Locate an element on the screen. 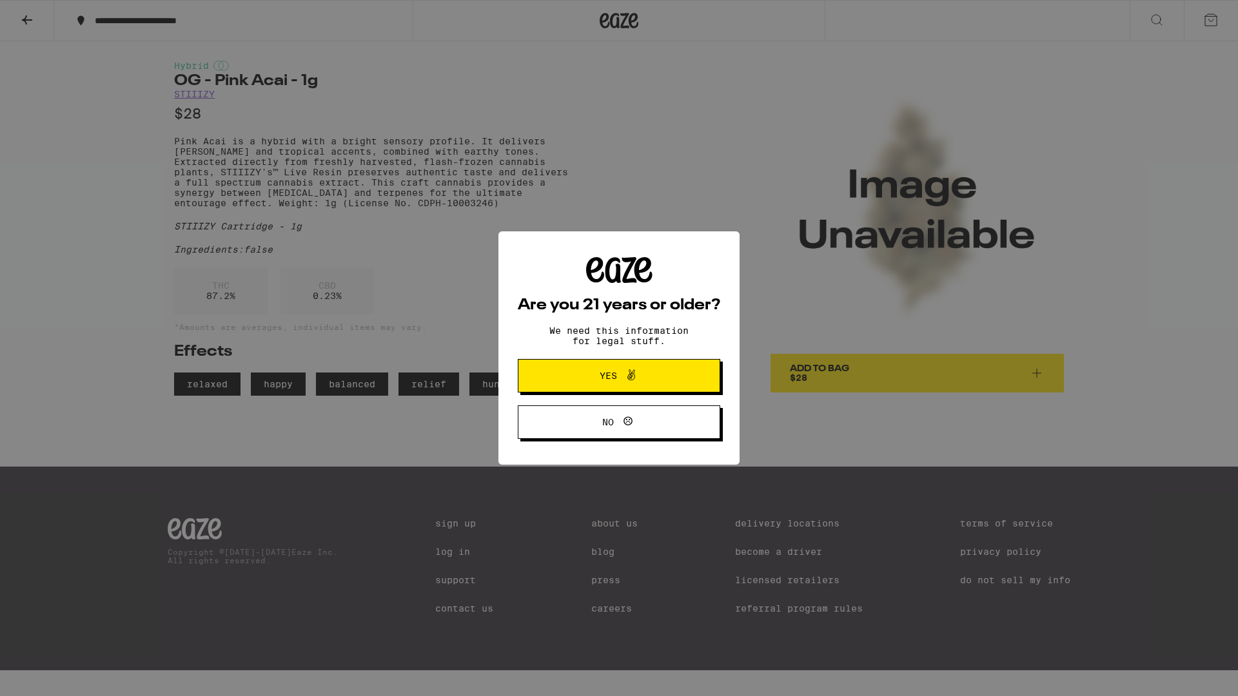  span: Yes is located at coordinates (608, 376).